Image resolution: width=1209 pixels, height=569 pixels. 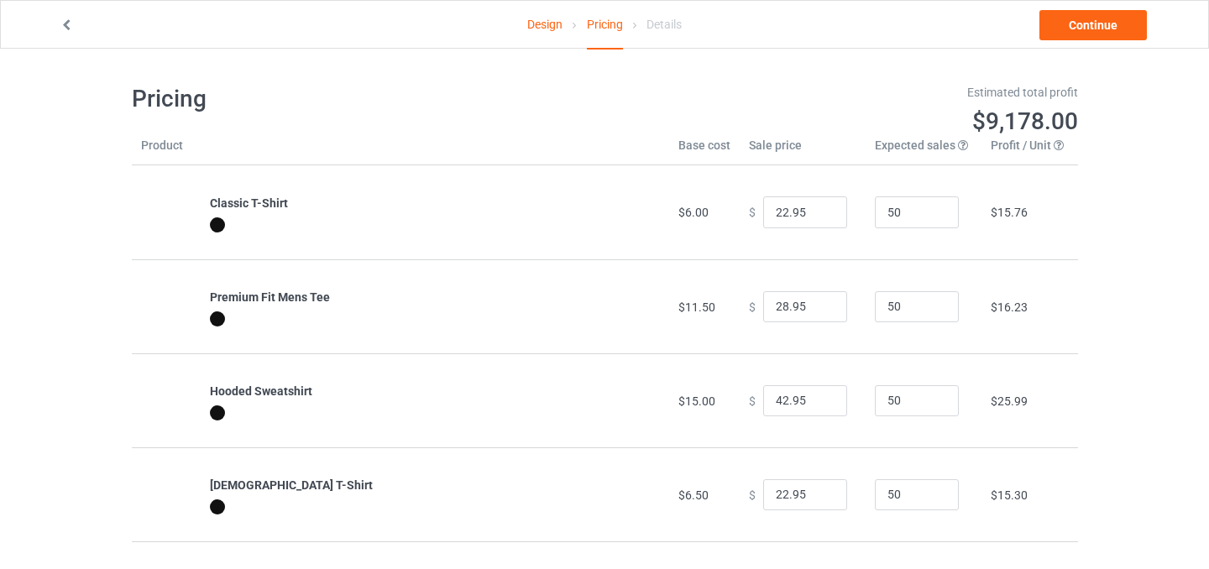 What do you see at coordinates (166, 151) in the screenshot?
I see `th: Product` at bounding box center [166, 151].